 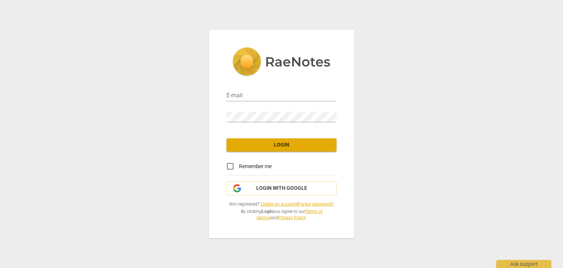 I want to click on b: Login, so click(x=267, y=211).